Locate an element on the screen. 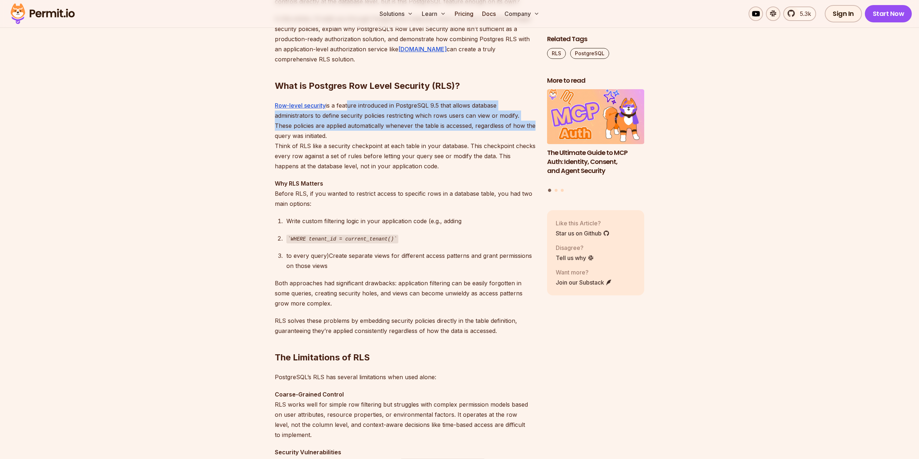 The image size is (919, 459). a: Star us on Github is located at coordinates (582, 233).